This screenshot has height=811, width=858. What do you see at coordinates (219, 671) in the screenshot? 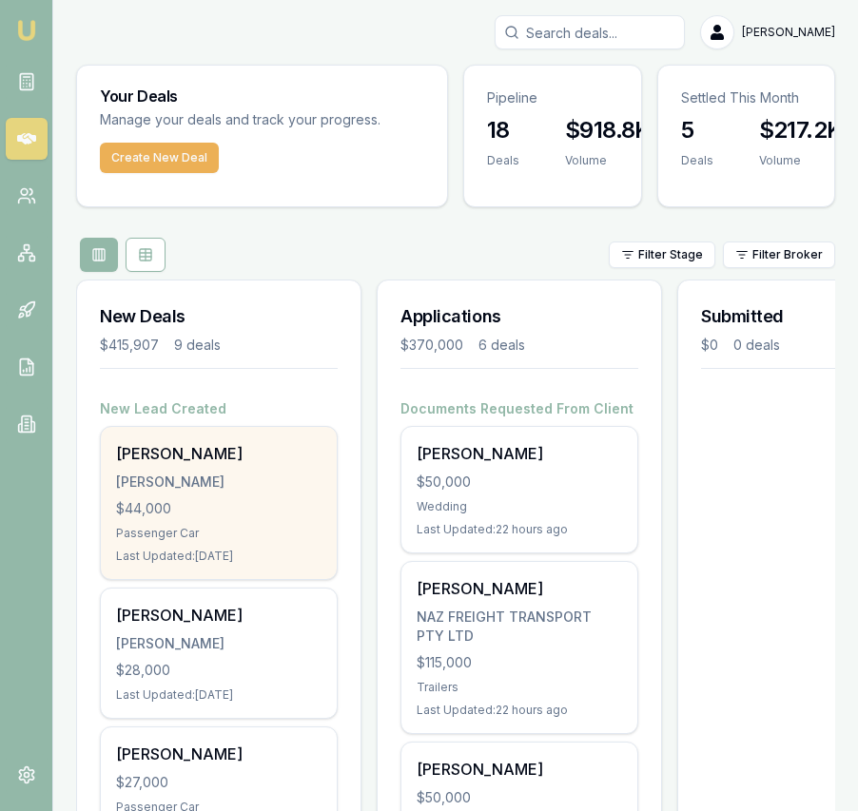
I see `div: $28,000` at bounding box center [219, 671].